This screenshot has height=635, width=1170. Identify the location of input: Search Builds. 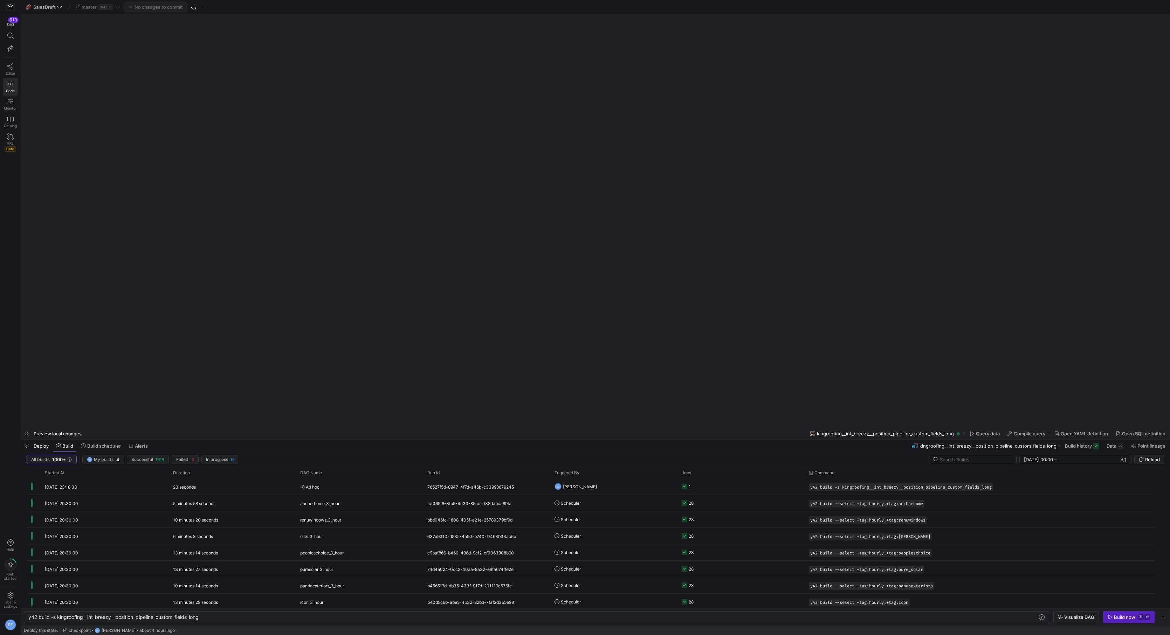
(975, 459).